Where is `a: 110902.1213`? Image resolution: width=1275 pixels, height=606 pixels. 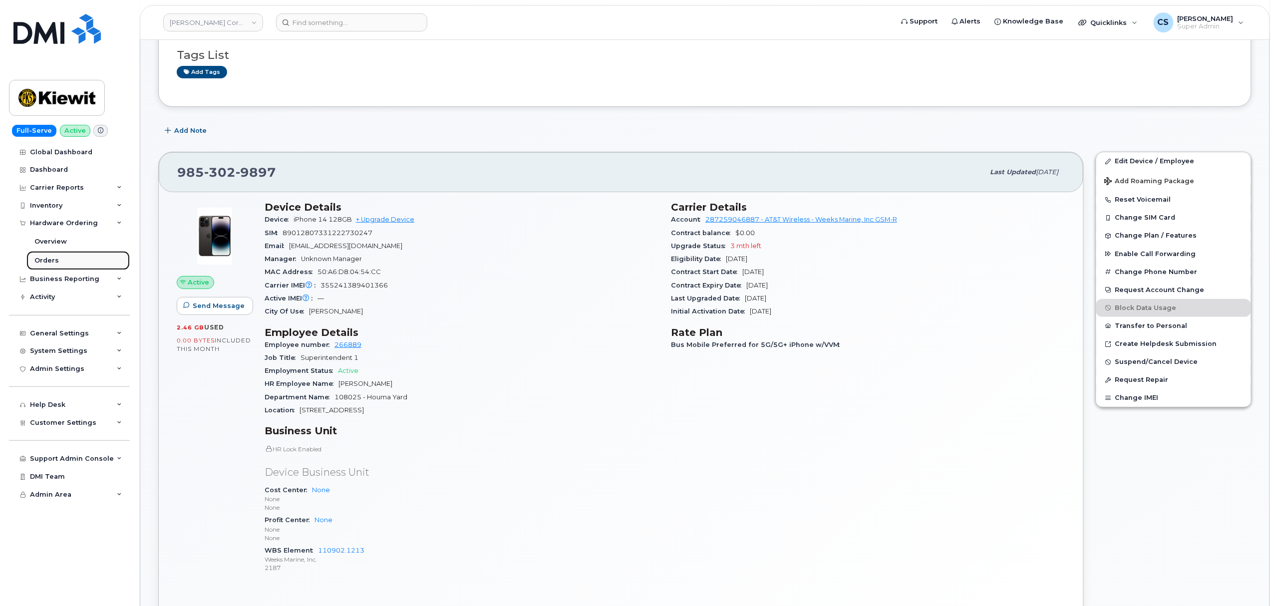 a: 110902.1213 is located at coordinates (341, 550).